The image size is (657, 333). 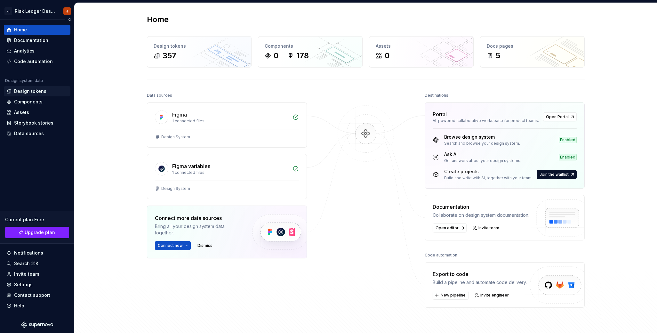 What do you see at coordinates (482, 143) in the screenshot?
I see `div: Search and browse your design system.` at bounding box center [482, 143].